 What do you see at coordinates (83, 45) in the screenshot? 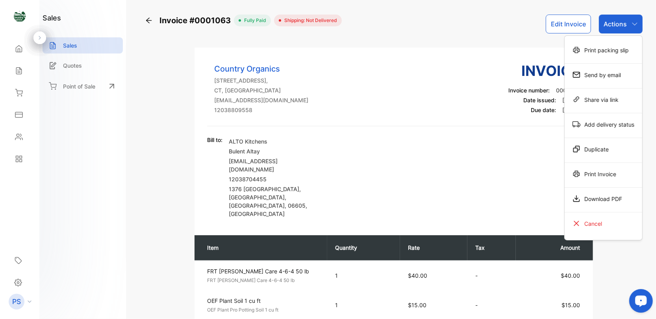
I see `a: Sales` at bounding box center [83, 45].